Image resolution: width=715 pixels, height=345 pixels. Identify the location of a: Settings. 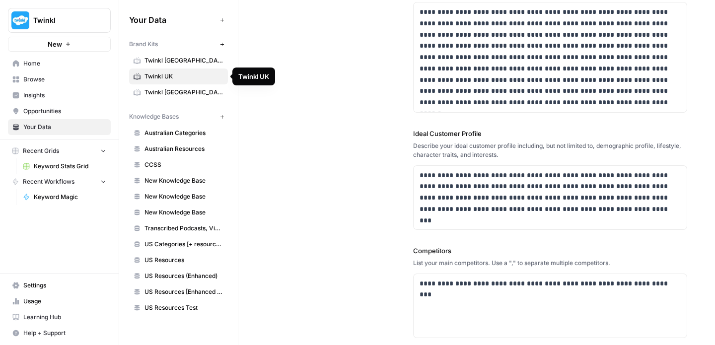
(59, 286).